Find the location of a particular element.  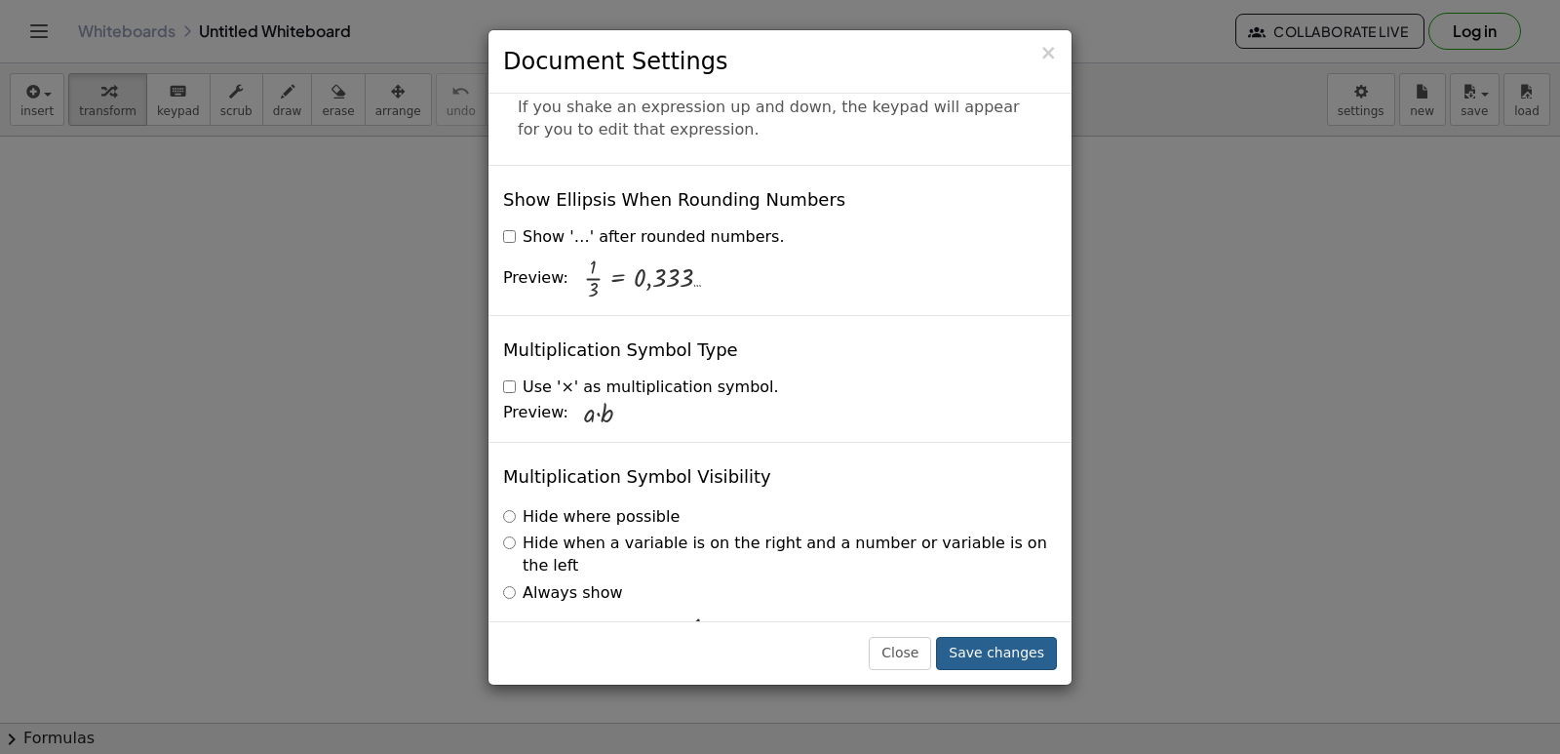

h4: Multiplication Symbol Visibility is located at coordinates (637, 477).